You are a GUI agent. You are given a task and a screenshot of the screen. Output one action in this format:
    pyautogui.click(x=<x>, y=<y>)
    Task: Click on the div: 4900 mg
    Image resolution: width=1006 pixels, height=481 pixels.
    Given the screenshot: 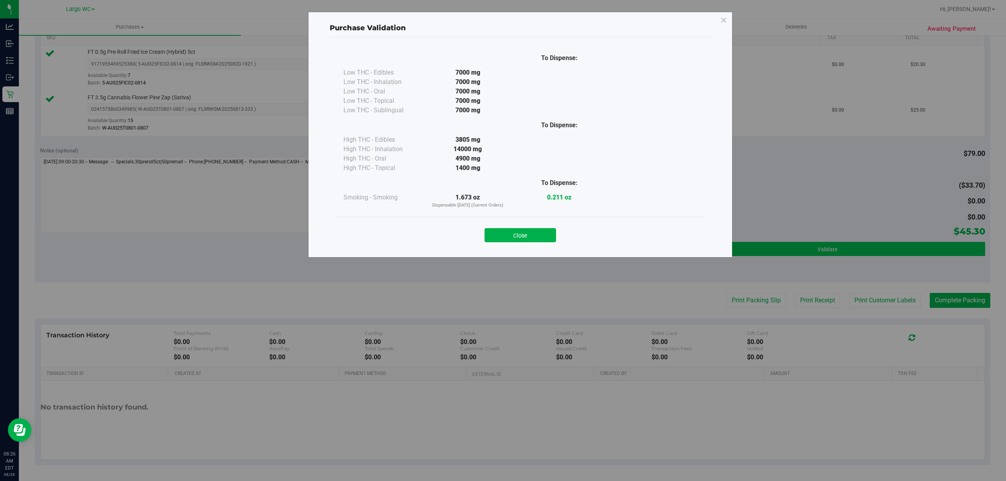 What is the action you would take?
    pyautogui.click(x=468, y=159)
    